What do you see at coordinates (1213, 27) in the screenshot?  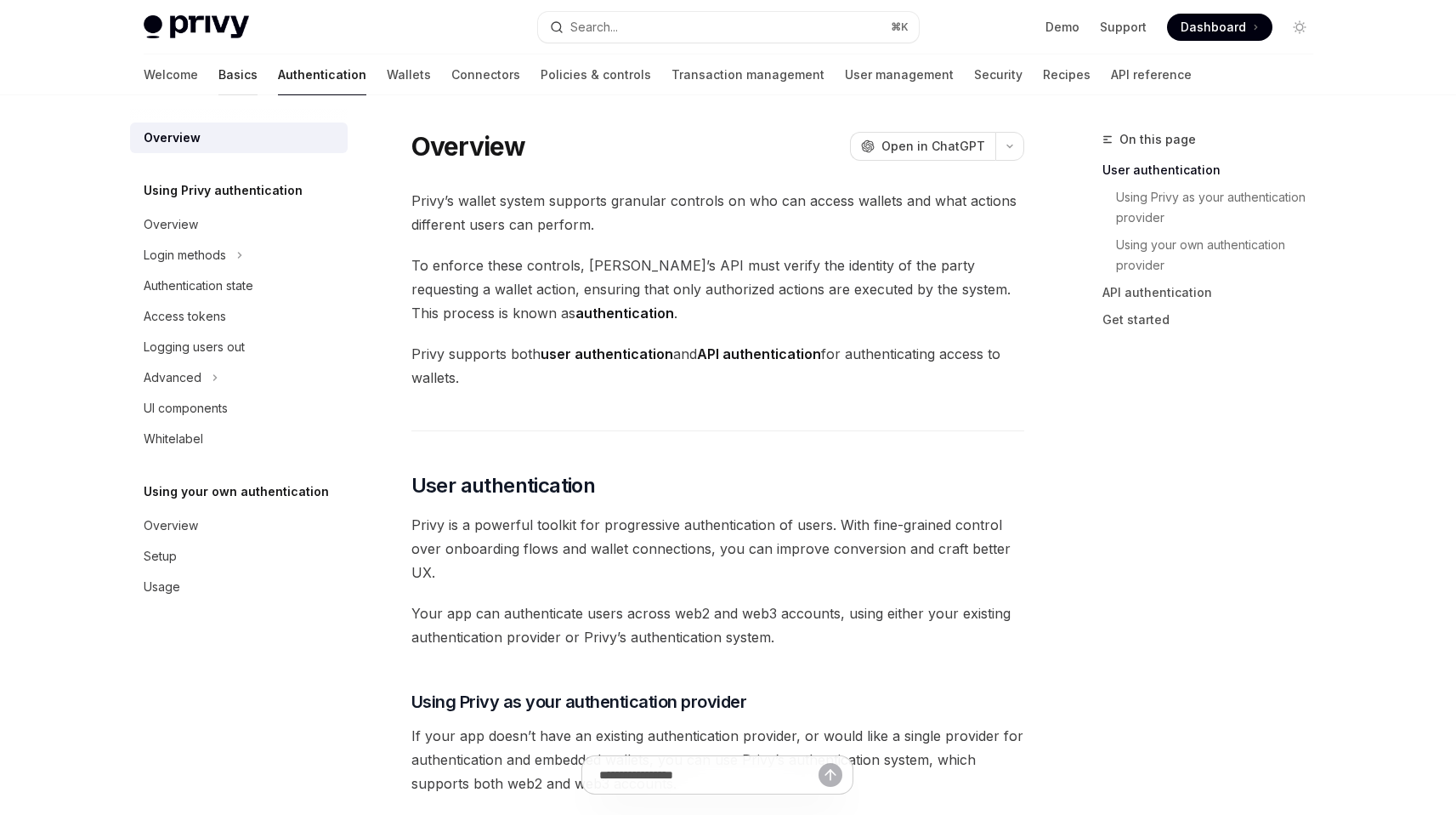 I see `span: Dashboard` at bounding box center [1213, 27].